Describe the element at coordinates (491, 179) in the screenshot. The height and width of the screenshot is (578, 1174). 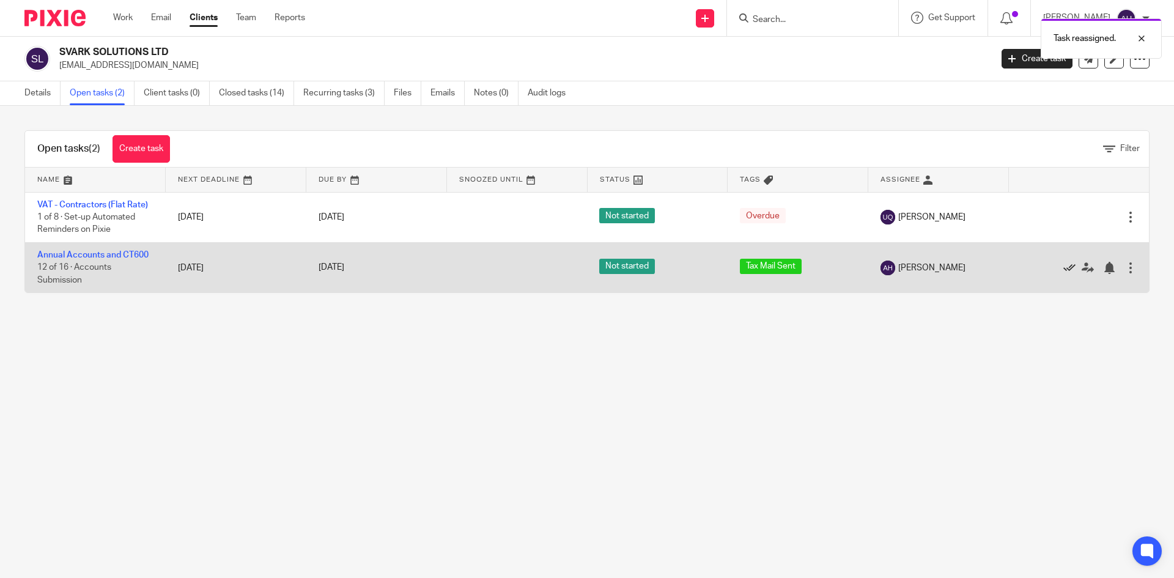
I see `span: Snoozed Until` at that location.